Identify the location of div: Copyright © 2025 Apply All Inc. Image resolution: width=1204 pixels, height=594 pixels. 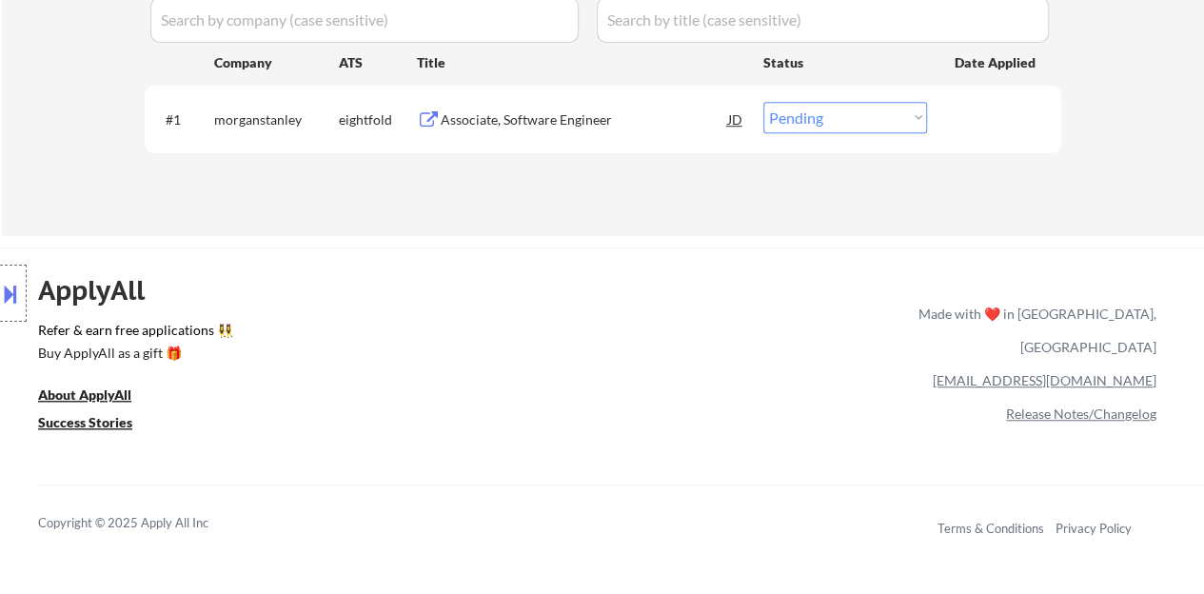
(148, 524).